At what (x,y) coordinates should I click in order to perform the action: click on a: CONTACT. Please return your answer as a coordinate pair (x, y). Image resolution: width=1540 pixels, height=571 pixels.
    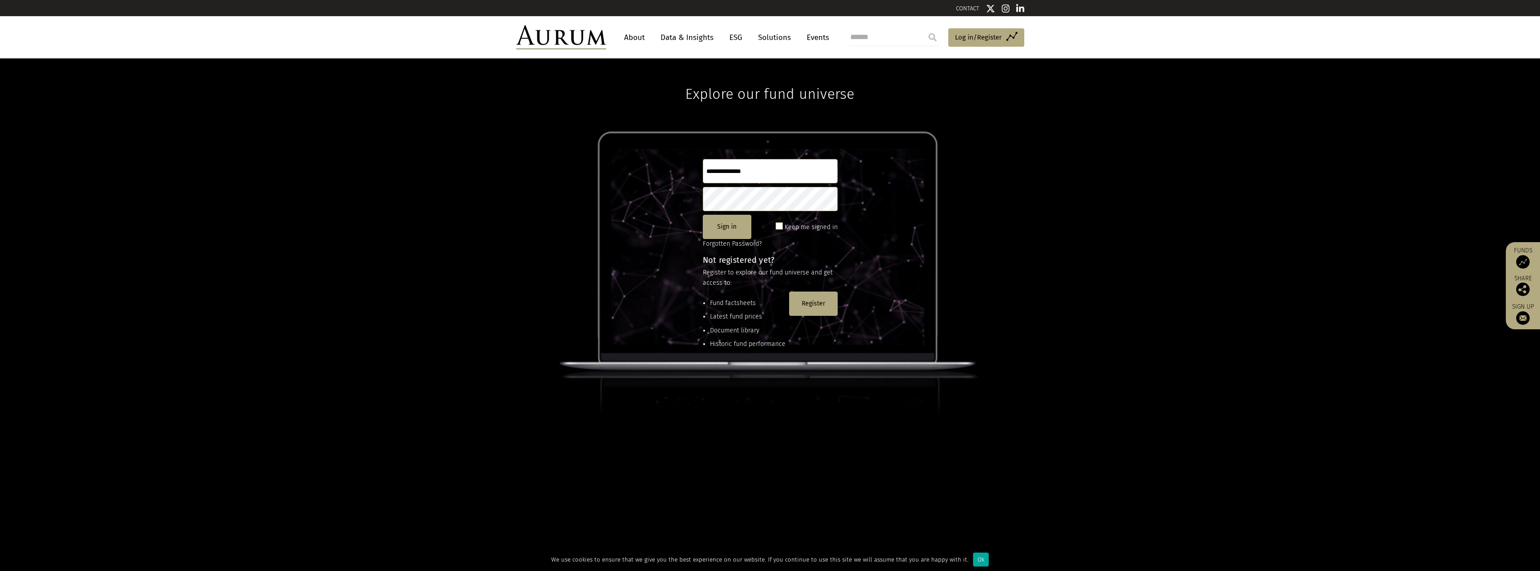
    Looking at the image, I should click on (968, 8).